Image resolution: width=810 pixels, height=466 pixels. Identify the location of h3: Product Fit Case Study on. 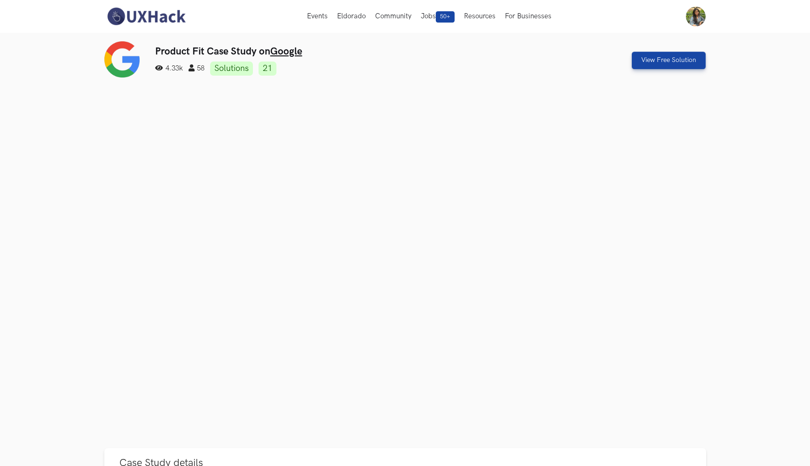
(354, 51).